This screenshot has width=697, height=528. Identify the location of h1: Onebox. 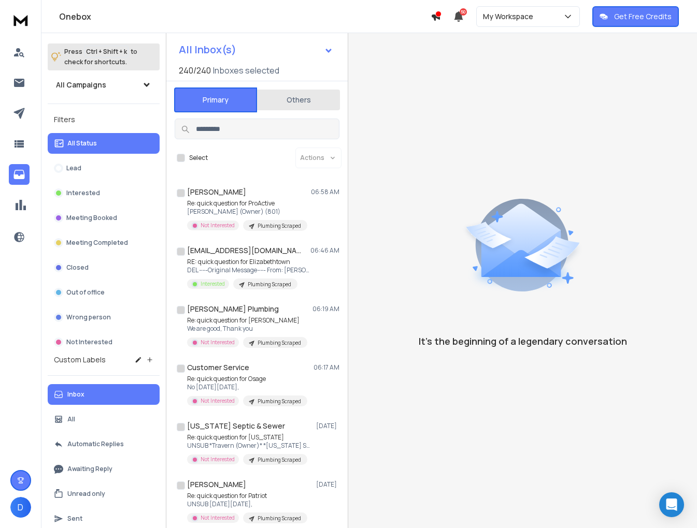
(244, 17).